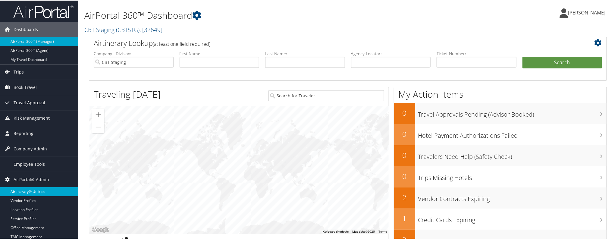  What do you see at coordinates (29, 102) in the screenshot?
I see `span: Travel Approval` at bounding box center [29, 102].